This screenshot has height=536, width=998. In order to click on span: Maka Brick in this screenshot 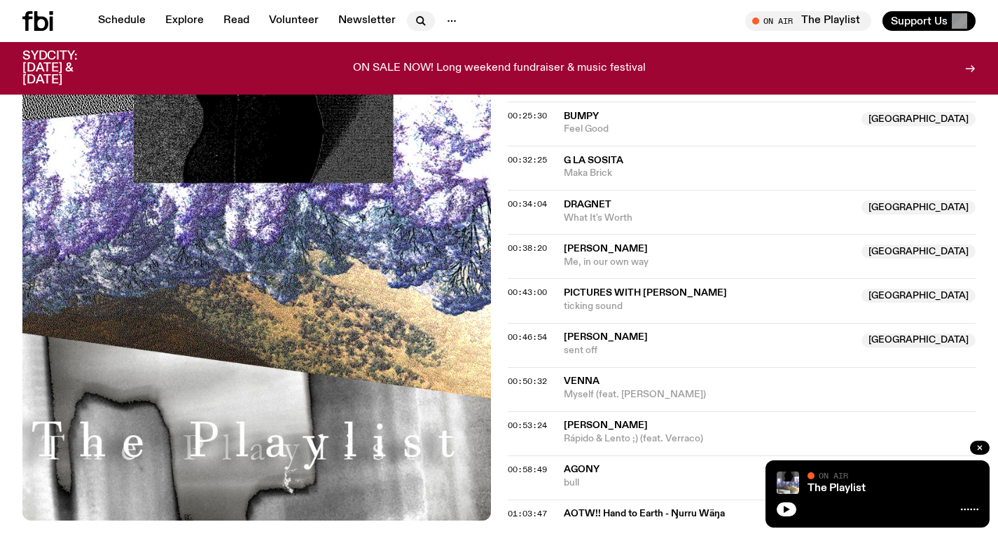, I will do `click(770, 173)`.